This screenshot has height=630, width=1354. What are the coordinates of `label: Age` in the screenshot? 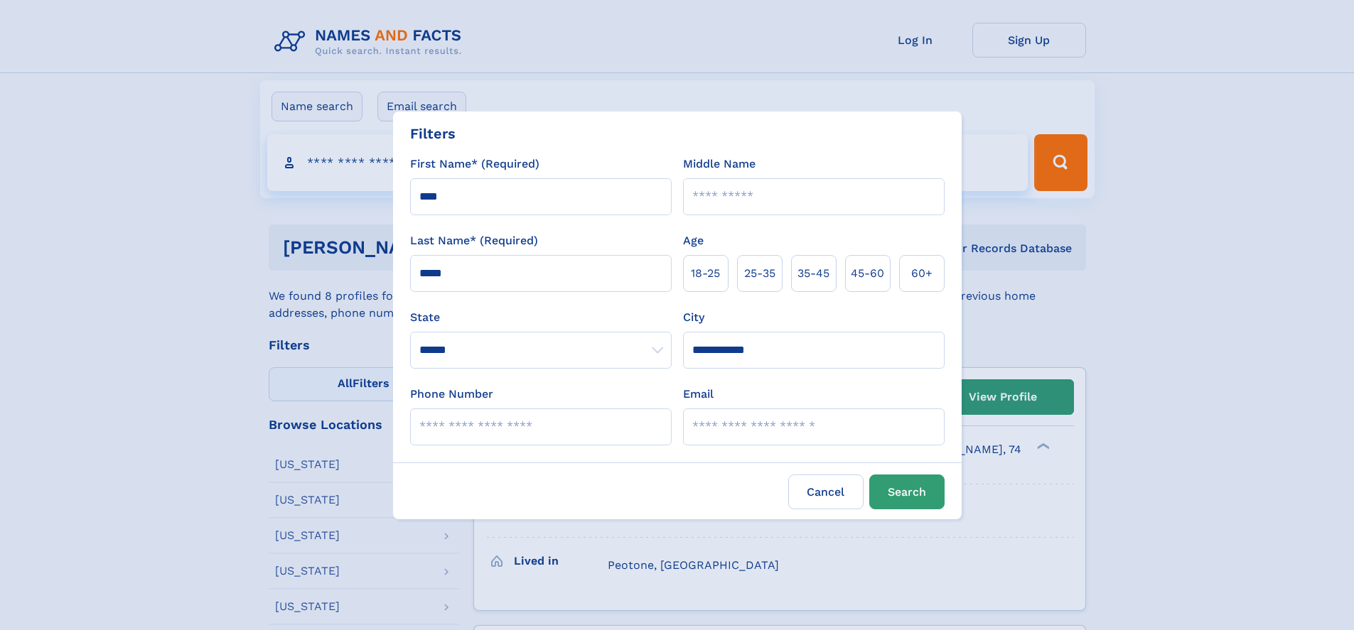 It's located at (693, 241).